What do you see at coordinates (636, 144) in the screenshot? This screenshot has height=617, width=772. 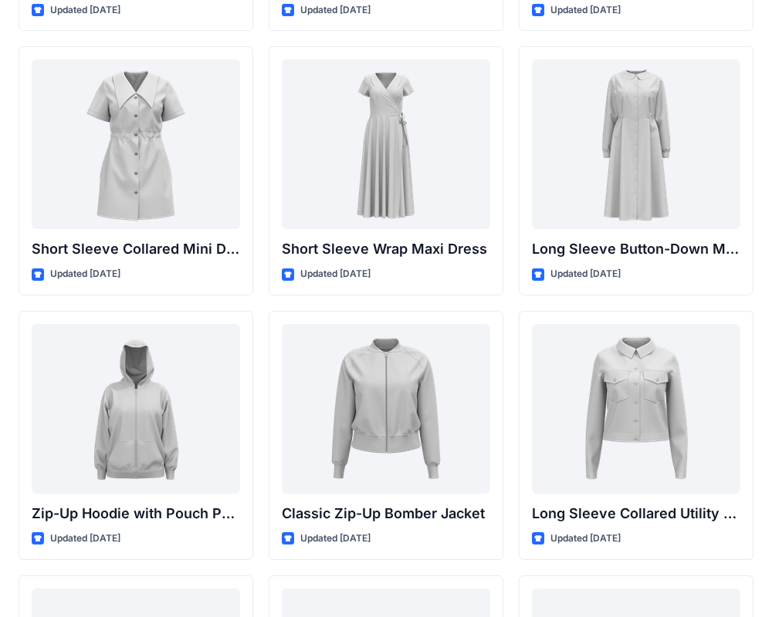 I see `a: Long Sleeve Button-Down Midi Dress` at bounding box center [636, 144].